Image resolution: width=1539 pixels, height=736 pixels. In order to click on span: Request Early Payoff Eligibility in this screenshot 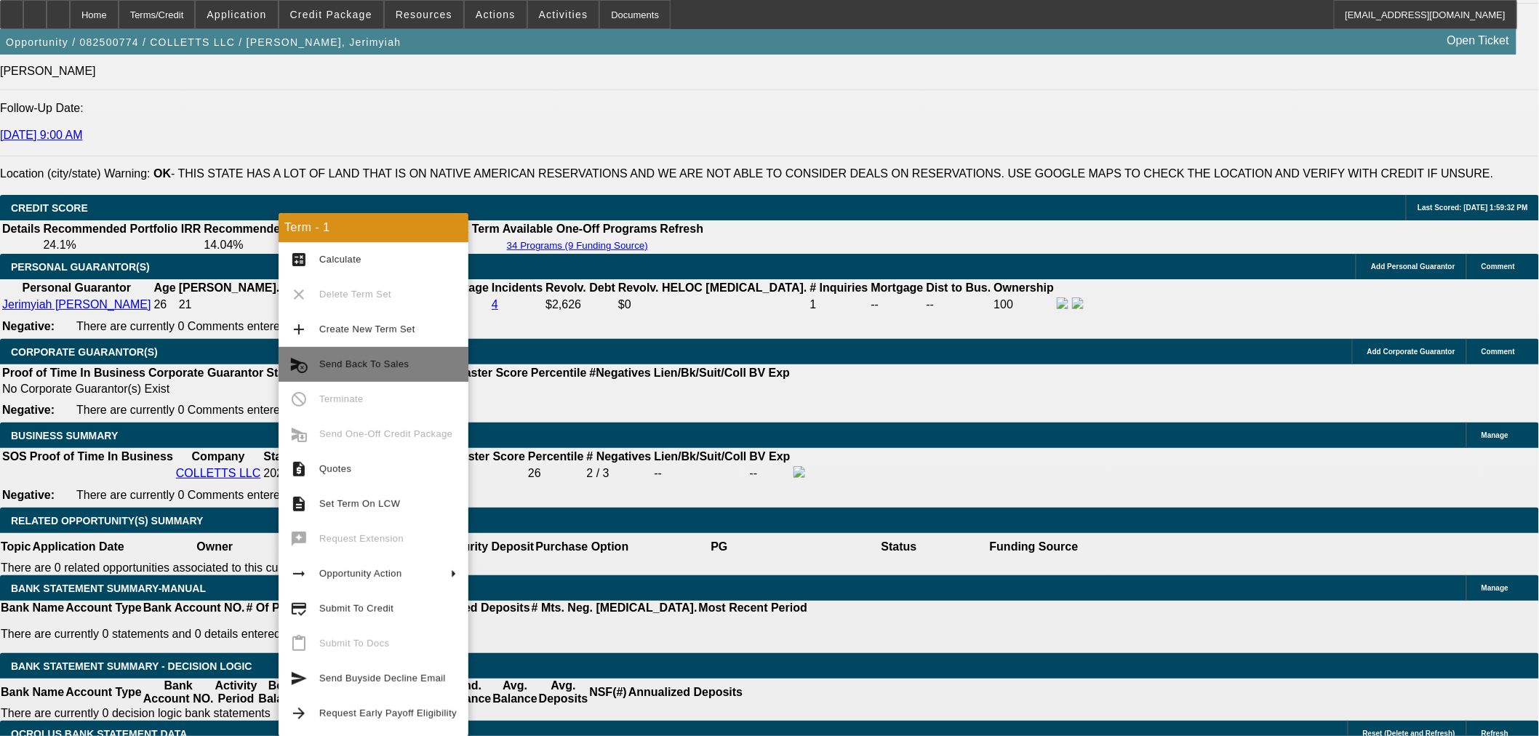, I will do `click(388, 713)`.